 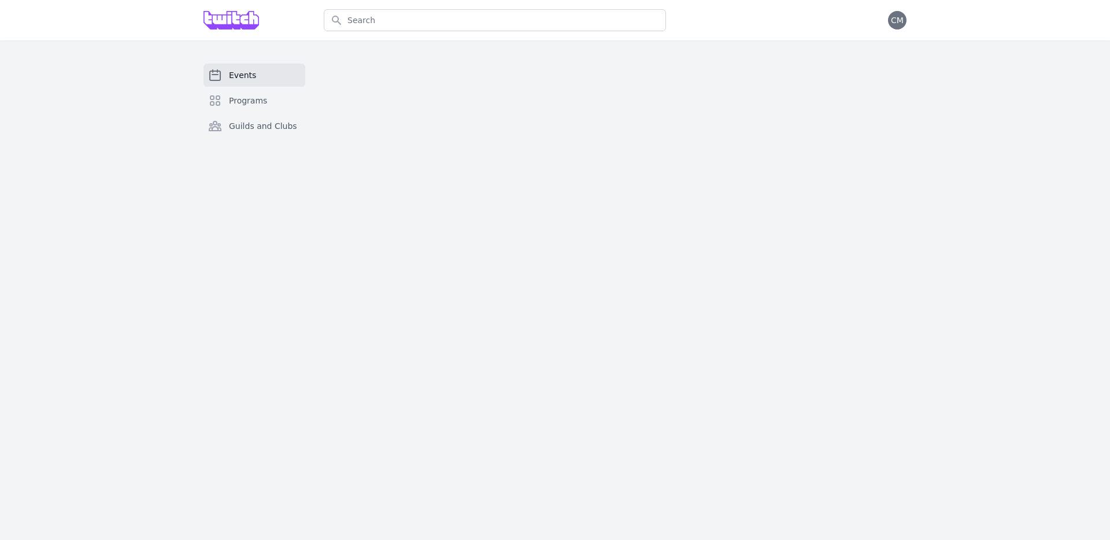 What do you see at coordinates (254, 126) in the screenshot?
I see `a: Guilds and Clubs` at bounding box center [254, 126].